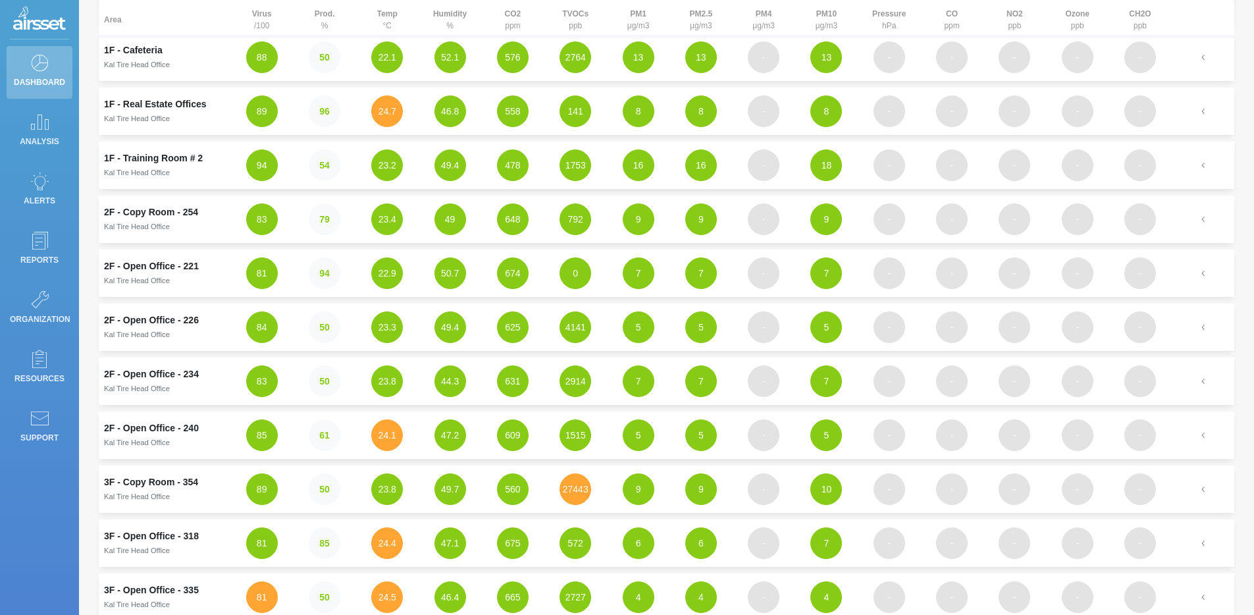 This screenshot has height=615, width=1254. Describe the element at coordinates (575, 219) in the screenshot. I see `button: 792` at that location.